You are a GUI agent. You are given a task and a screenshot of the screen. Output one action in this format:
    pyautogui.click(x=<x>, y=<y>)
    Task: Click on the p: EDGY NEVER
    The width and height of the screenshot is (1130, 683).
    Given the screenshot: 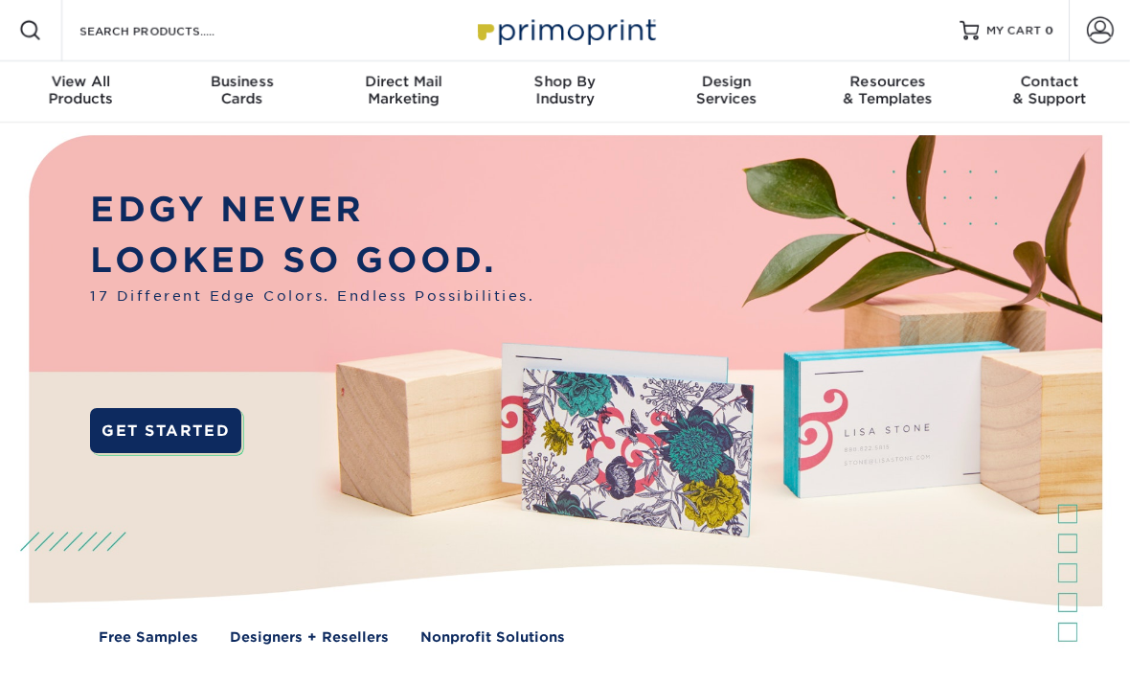 What is the action you would take?
    pyautogui.click(x=312, y=209)
    